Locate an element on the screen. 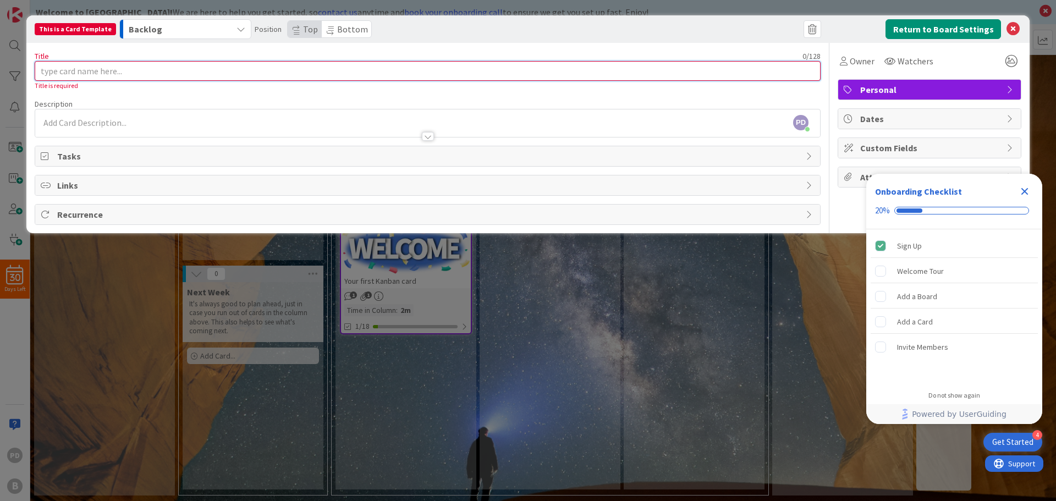  span: Backlog is located at coordinates (145, 29).